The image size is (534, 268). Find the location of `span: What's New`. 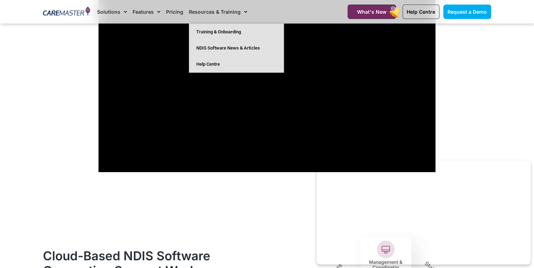

span: What's New is located at coordinates (372, 12).